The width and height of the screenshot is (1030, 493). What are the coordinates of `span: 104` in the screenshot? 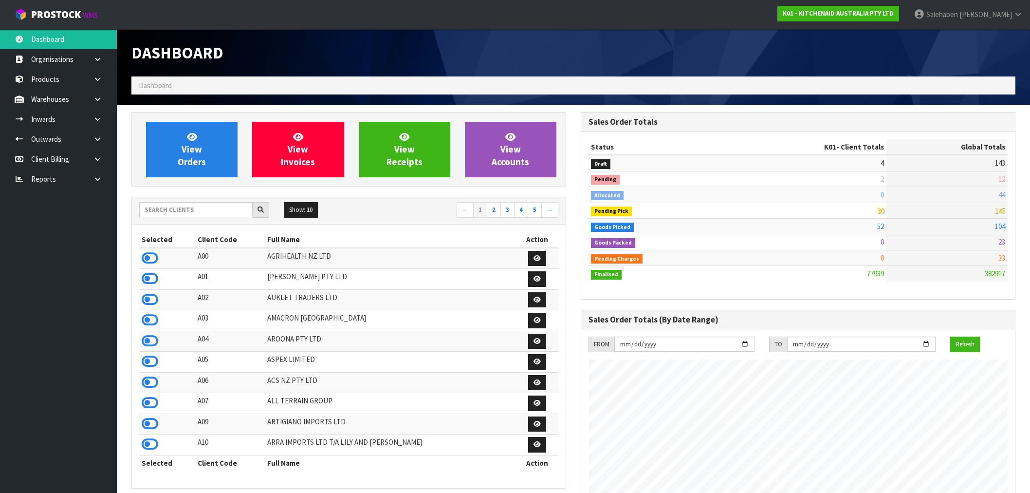 It's located at (1000, 226).